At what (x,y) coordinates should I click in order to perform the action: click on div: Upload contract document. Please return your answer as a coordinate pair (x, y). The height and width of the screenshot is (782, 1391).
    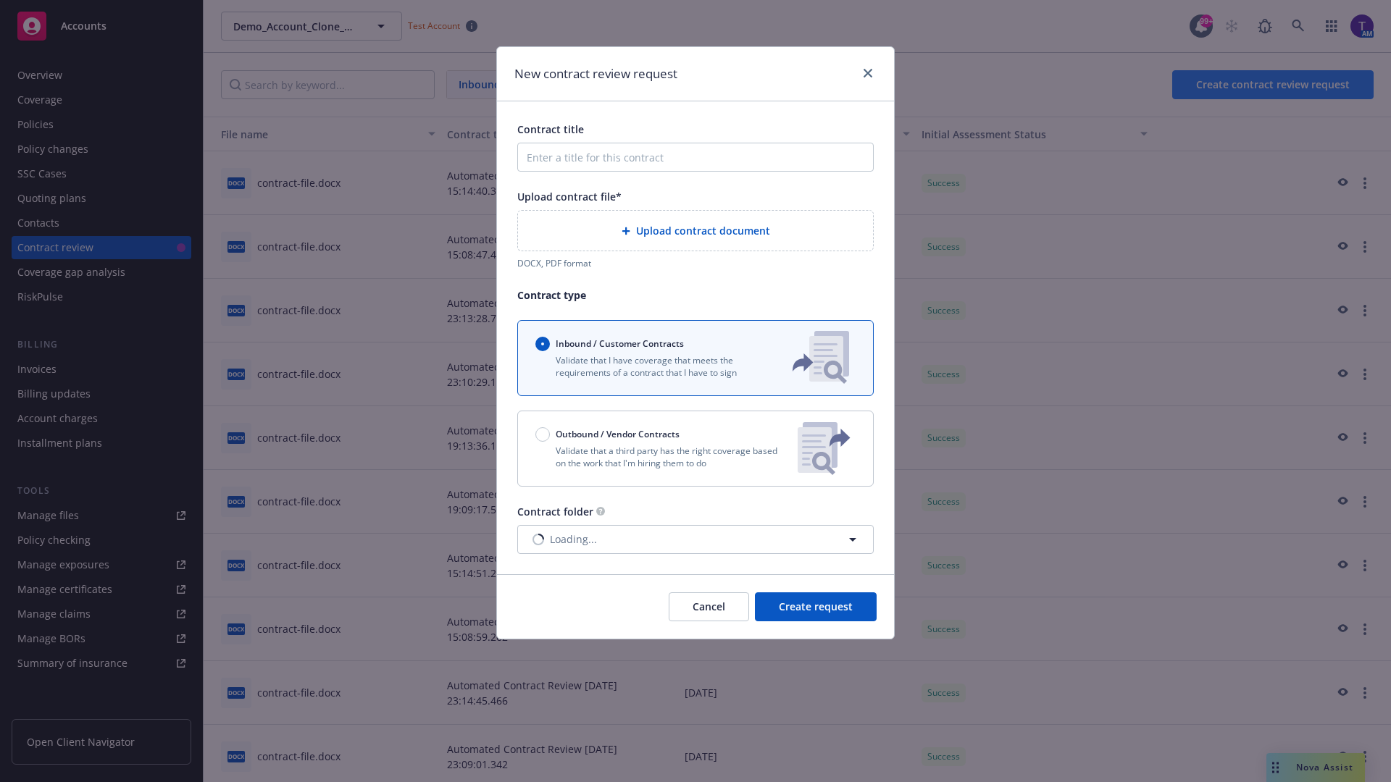
    Looking at the image, I should click on (696, 230).